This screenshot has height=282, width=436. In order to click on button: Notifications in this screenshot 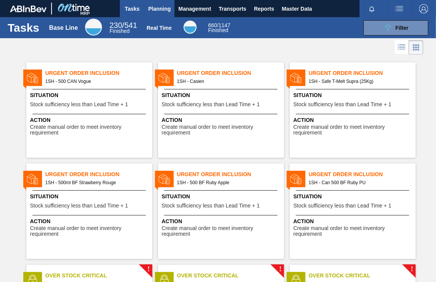, I will do `click(372, 9)`.